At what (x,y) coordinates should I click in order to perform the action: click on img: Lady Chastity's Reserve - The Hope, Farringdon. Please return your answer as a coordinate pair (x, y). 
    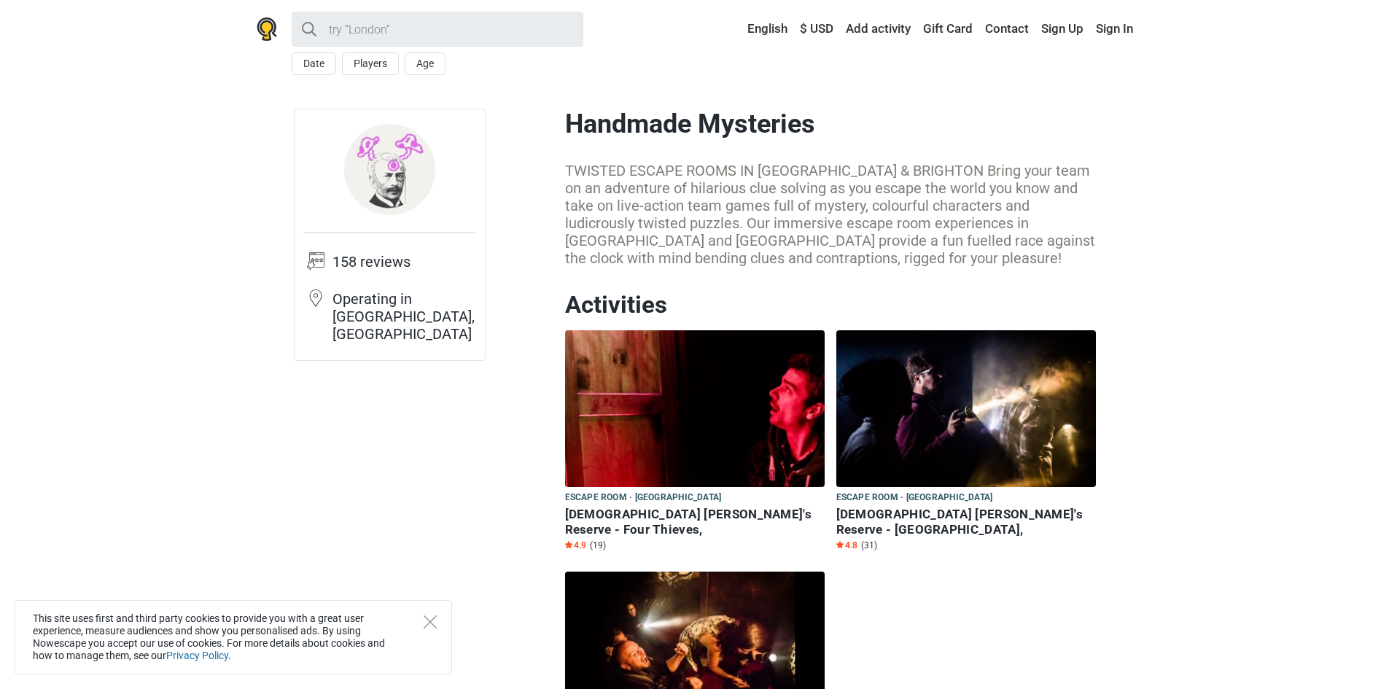
    Looking at the image, I should click on (966, 408).